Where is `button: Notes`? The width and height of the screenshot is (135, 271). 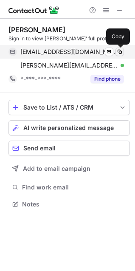
button: Notes is located at coordinates (69, 204).